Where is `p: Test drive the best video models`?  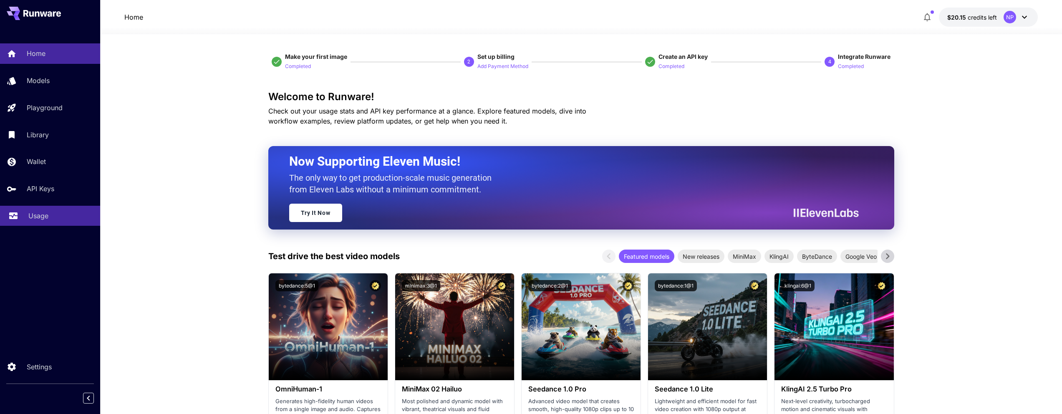
p: Test drive the best video models is located at coordinates (334, 256).